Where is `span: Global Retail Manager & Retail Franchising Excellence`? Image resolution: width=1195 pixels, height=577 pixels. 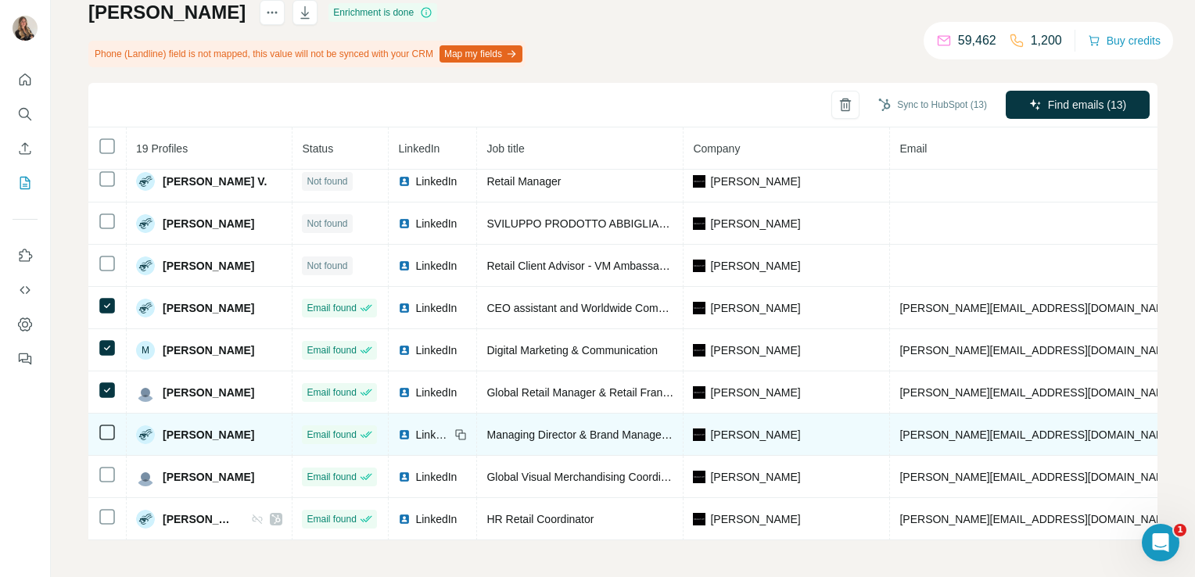
span: Global Retail Manager & Retail Franchising Excellence is located at coordinates (619, 392).